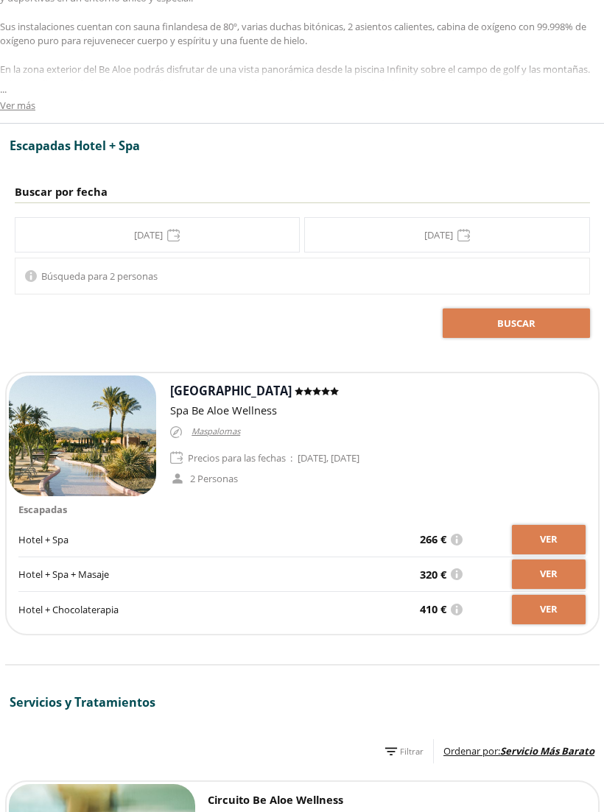  What do you see at coordinates (547, 751) in the screenshot?
I see `span: Servicio Más Barato` at bounding box center [547, 751].